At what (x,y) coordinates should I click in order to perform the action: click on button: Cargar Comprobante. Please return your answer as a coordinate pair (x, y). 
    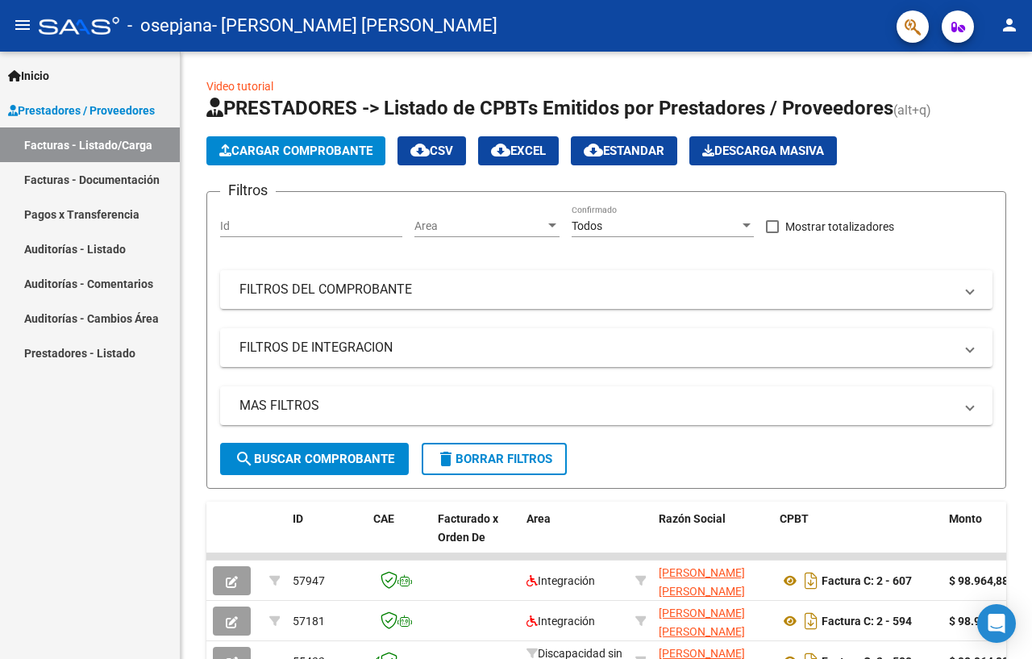
    Looking at the image, I should click on (296, 151).